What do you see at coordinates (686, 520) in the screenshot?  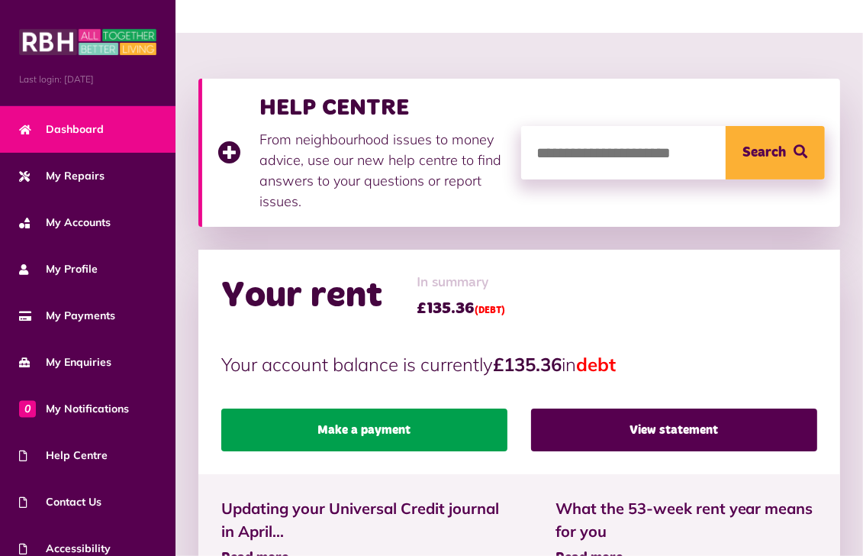 I see `span: What the 53-week rent year means for you` at bounding box center [686, 520].